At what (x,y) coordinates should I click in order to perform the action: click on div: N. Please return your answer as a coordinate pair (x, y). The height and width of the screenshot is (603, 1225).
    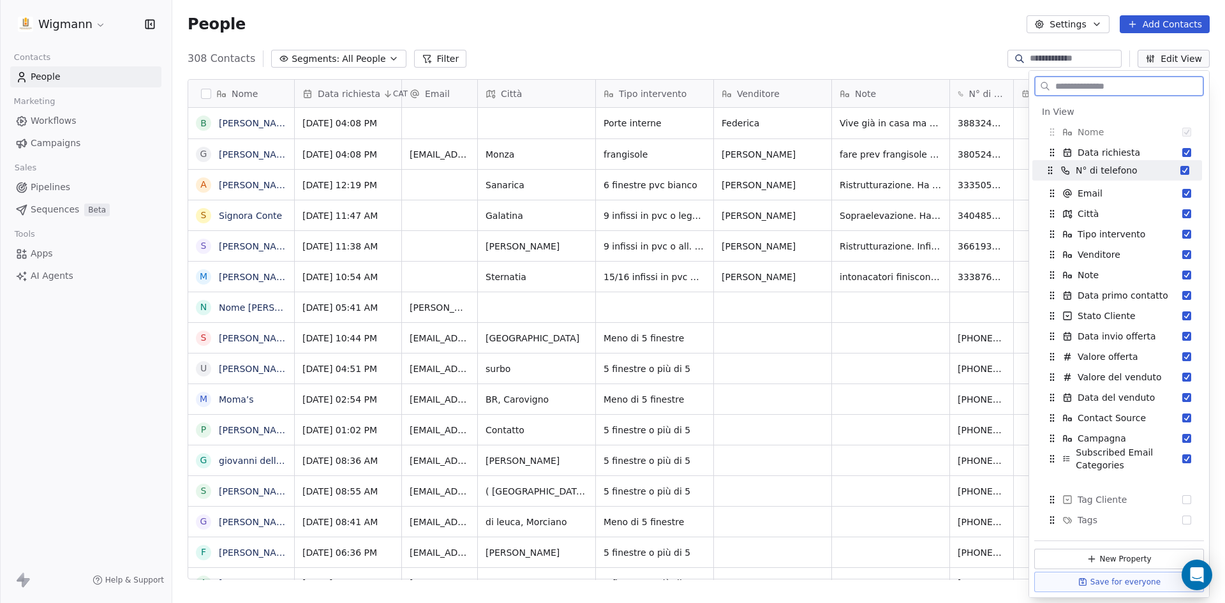
    Looking at the image, I should click on (204, 307).